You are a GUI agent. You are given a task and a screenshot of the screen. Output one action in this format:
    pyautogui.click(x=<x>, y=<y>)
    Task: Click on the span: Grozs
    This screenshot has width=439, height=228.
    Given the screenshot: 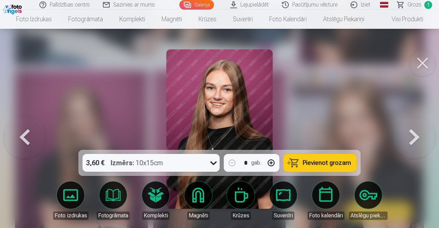 What is the action you would take?
    pyautogui.click(x=415, y=5)
    